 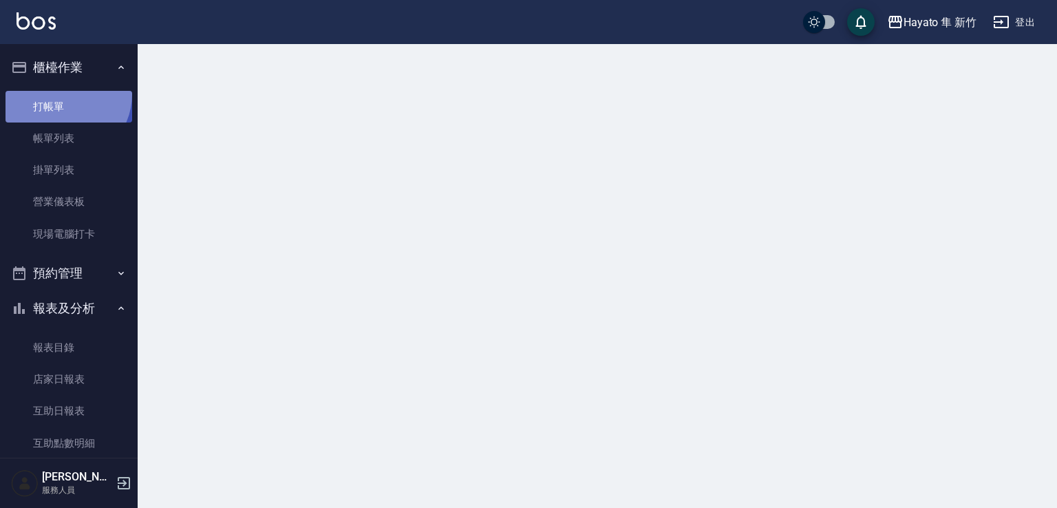 I want to click on a: 店家日報表, so click(x=69, y=379).